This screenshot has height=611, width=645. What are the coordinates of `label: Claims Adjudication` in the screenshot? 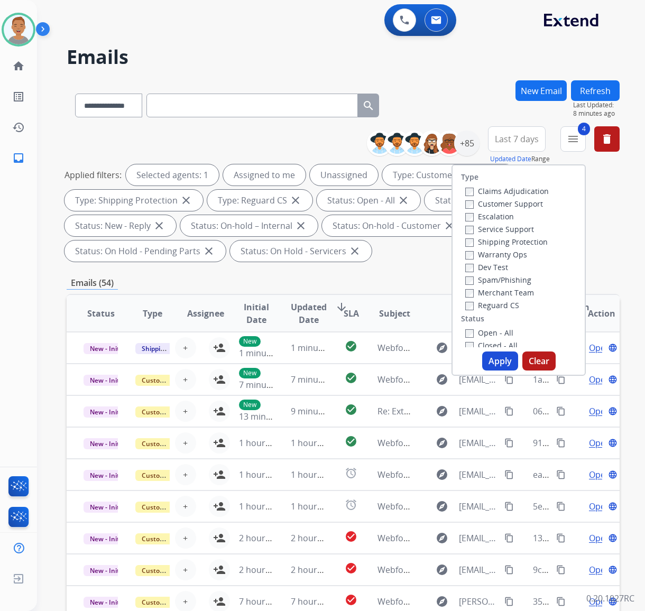 It's located at (507, 191).